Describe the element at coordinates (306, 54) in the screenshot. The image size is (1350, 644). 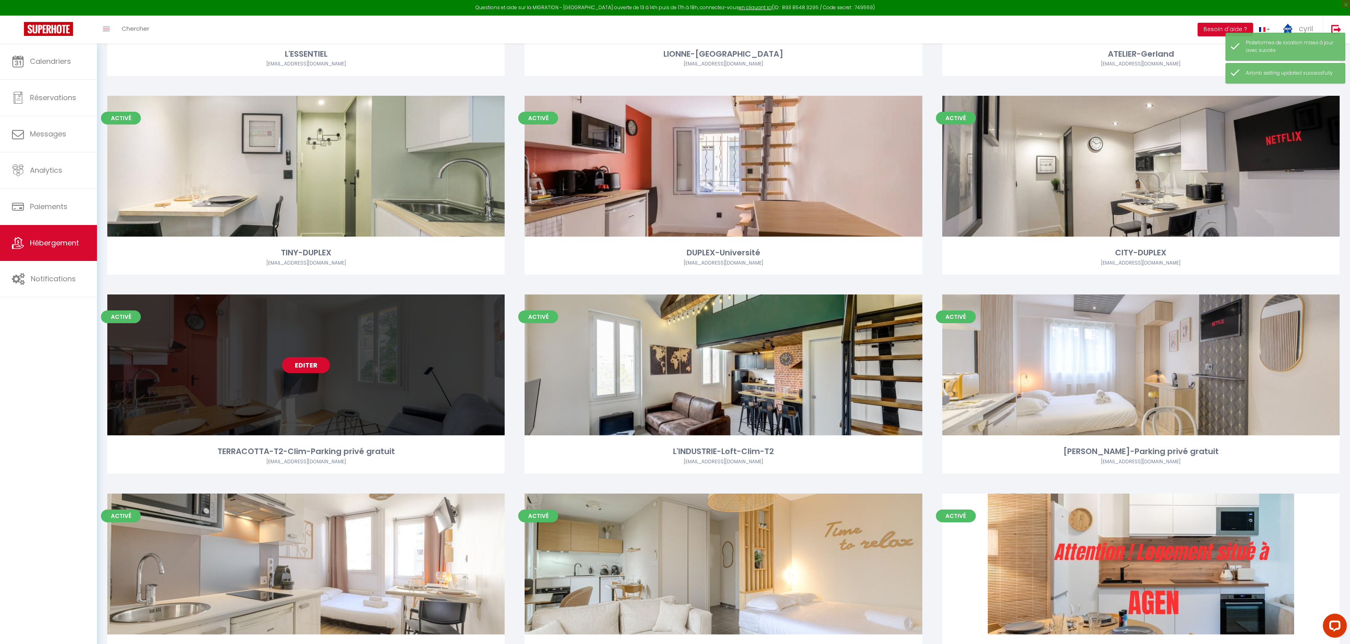
I see `div: L'ESSENTIEL` at that location.